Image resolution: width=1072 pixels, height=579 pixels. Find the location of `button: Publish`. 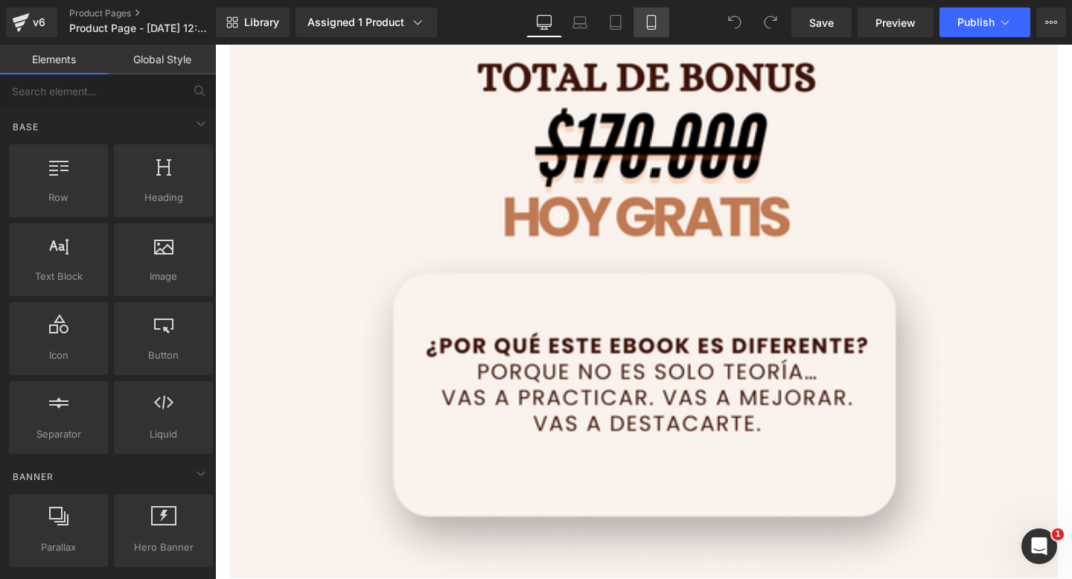

button: Publish is located at coordinates (985, 22).